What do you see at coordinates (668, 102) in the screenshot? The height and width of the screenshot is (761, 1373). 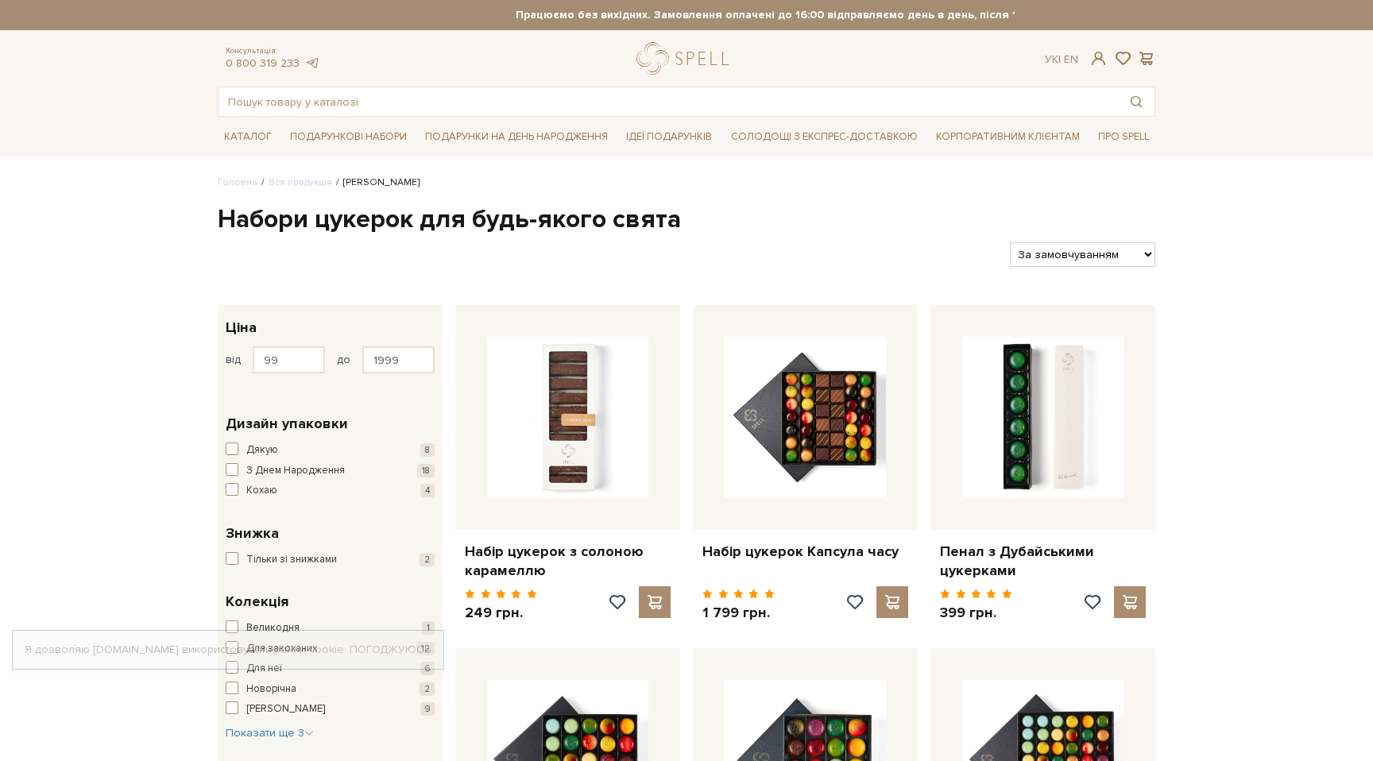 I see `input: Пошук товару у каталозі` at bounding box center [668, 102].